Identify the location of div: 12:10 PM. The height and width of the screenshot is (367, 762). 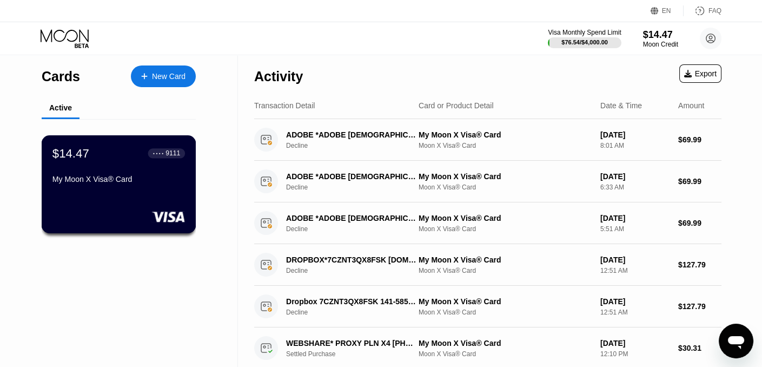
(635, 354).